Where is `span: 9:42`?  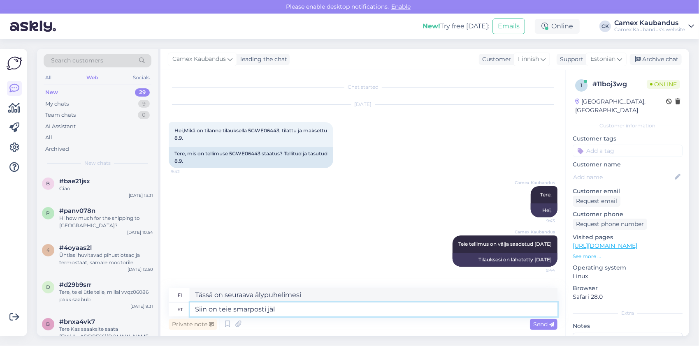 span: 9:42 is located at coordinates (186, 171).